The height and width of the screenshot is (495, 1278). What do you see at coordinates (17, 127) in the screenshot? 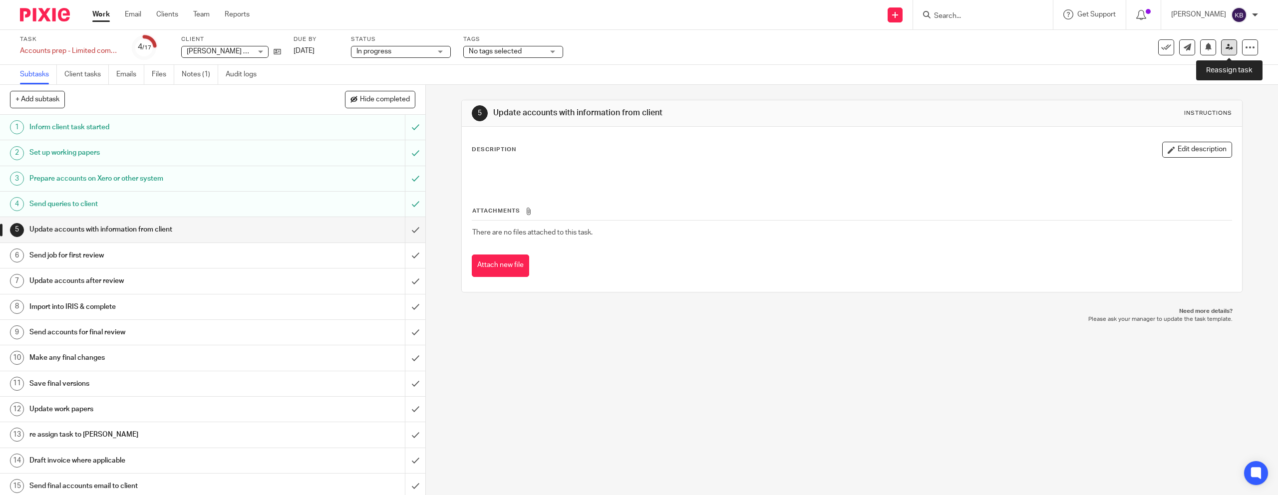
I see `div: 1` at bounding box center [17, 127].